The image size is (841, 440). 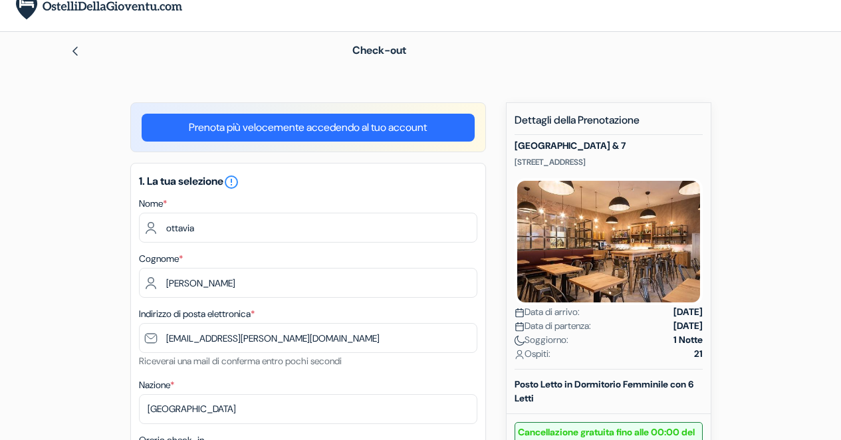 I want to click on b: Posto Letto in Dormitorio Femminile con 6 Letti, so click(x=604, y=391).